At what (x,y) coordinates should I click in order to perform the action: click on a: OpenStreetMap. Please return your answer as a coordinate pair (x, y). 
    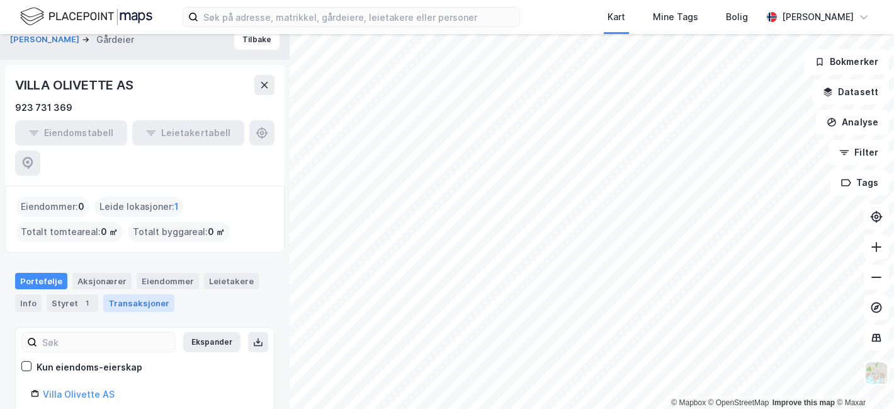
    Looking at the image, I should click on (739, 402).